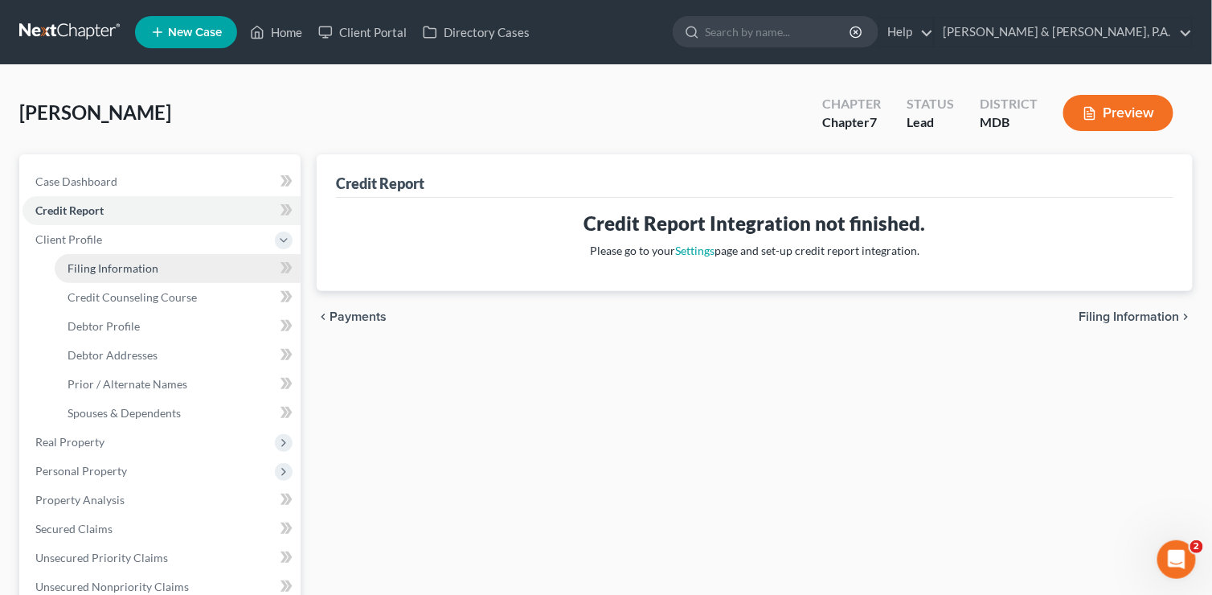 The height and width of the screenshot is (595, 1212). Describe the element at coordinates (101, 557) in the screenshot. I see `span: Unsecured Priority Claims` at that location.